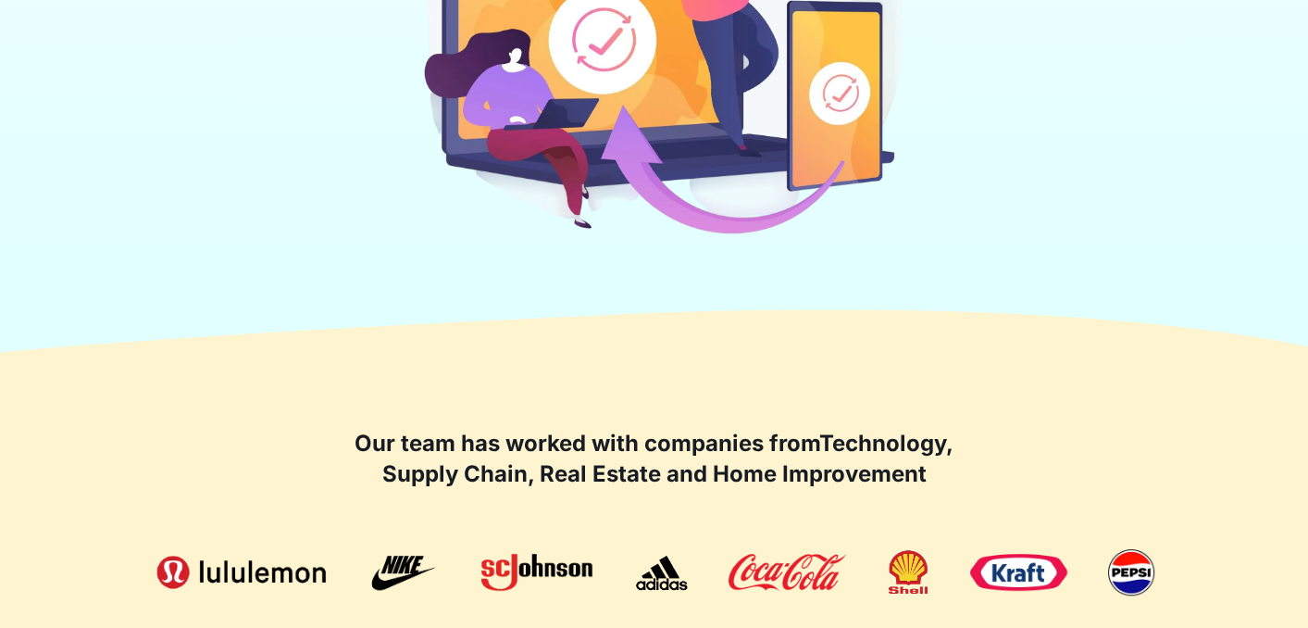 The image size is (1308, 628). What do you see at coordinates (661, 572) in the screenshot?
I see `img: adidas logo` at bounding box center [661, 572].